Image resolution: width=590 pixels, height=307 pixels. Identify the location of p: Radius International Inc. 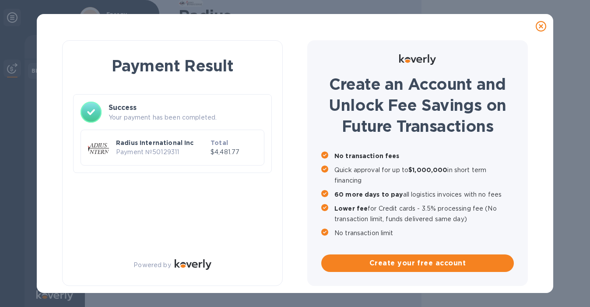
(162, 143).